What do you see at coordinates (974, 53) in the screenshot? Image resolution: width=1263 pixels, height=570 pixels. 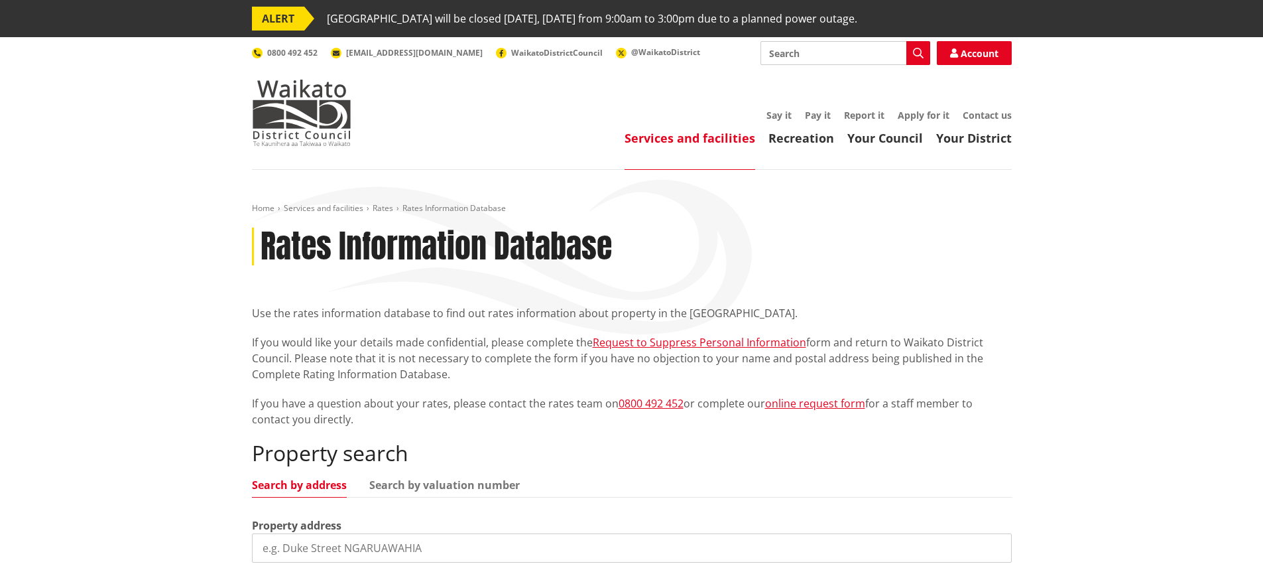 I see `a: Account` at bounding box center [974, 53].